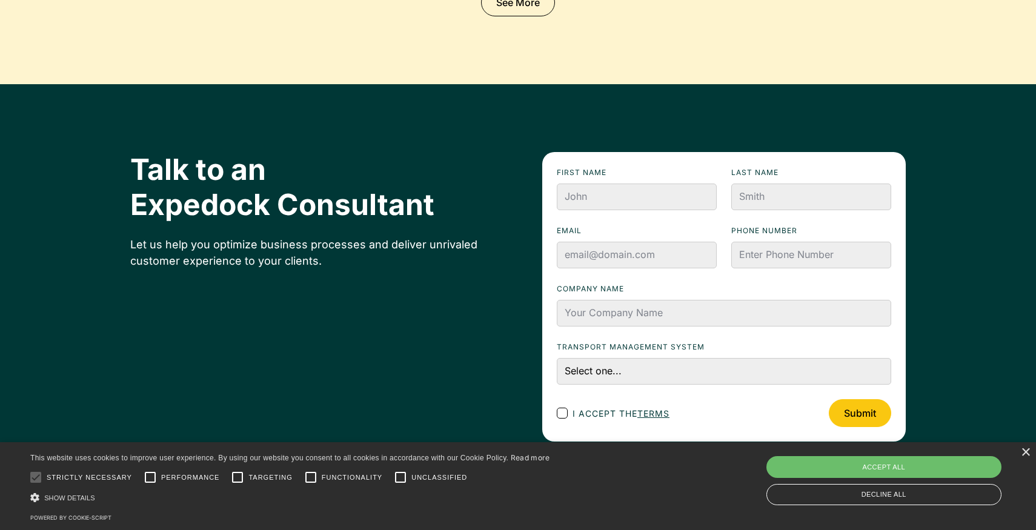  I want to click on label: Last name, so click(811, 173).